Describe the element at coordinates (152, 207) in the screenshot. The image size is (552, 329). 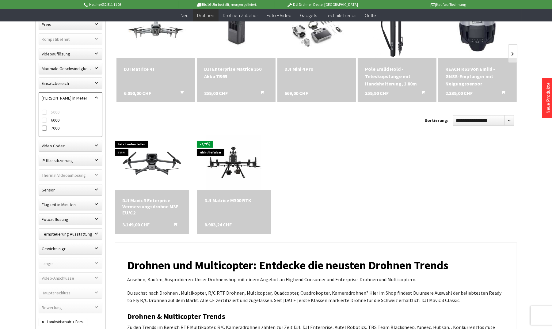
I see `a: DJI Mavic 3 Enterprise Vermessungsdrohne M3E EU/C2 3.149,00 CHF In den Warenkorb` at that location.